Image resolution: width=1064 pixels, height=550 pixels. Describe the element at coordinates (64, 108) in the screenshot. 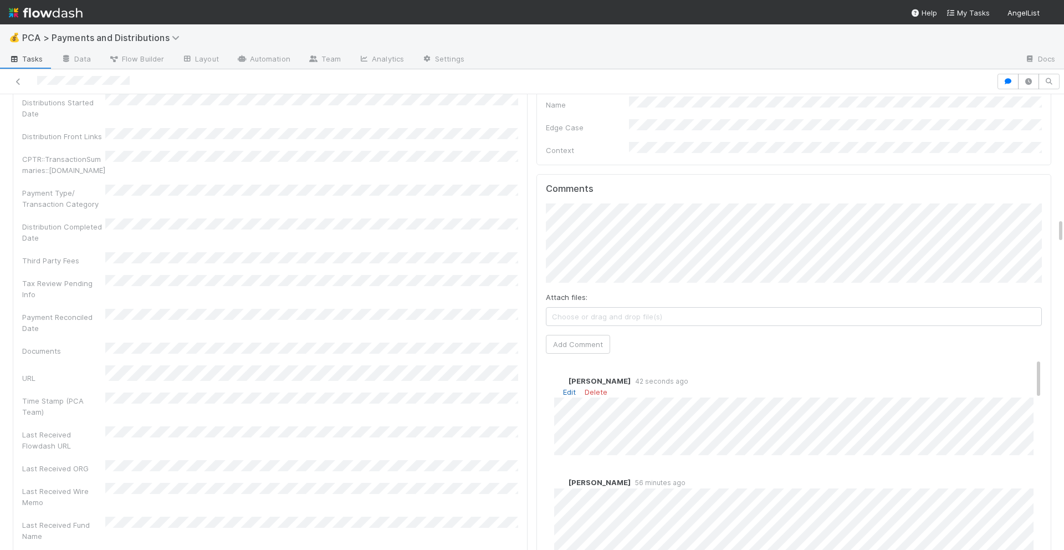

I see `div: Distributions Started Date` at that location.